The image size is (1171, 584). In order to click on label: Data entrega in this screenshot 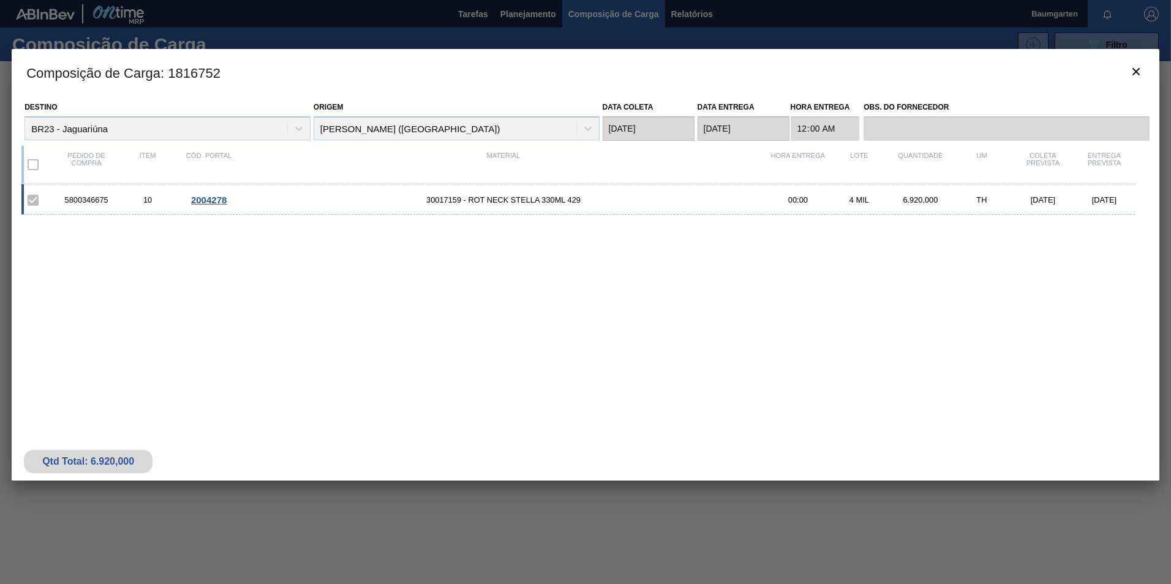, I will do `click(726, 107)`.